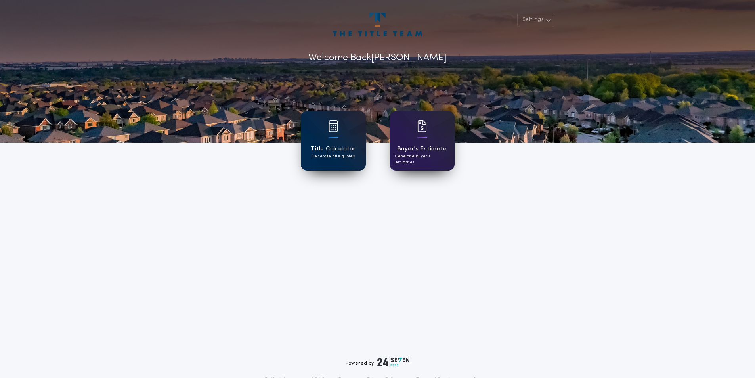 The width and height of the screenshot is (755, 378). Describe the element at coordinates (536, 20) in the screenshot. I see `button: Settings` at that location.